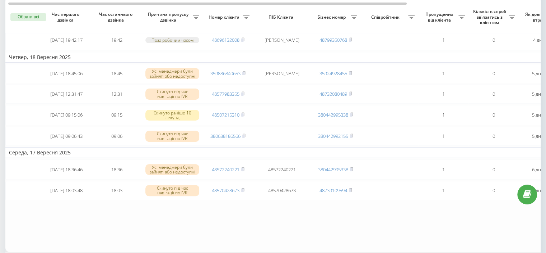 The image size is (546, 253). What do you see at coordinates (226, 136) in the screenshot?
I see `a: 380638186566` at bounding box center [226, 136].